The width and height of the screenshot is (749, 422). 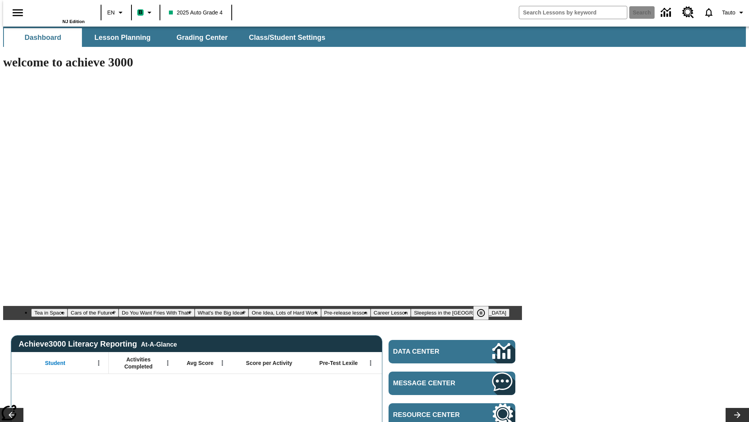 I want to click on div: At-A-Glance, so click(x=159, y=344).